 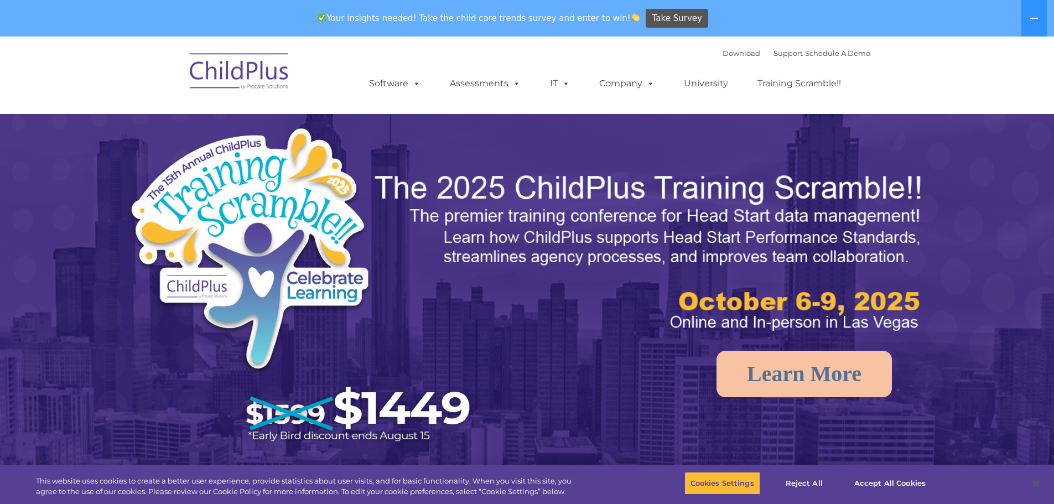 I want to click on img: ChildPlus by Procare Solutions, so click(x=240, y=73).